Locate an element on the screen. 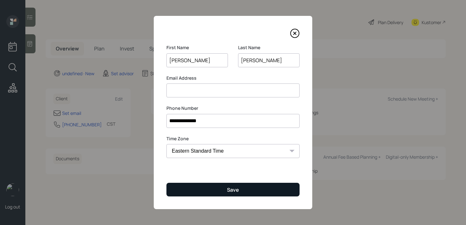  label: Email Address is located at coordinates (233, 78).